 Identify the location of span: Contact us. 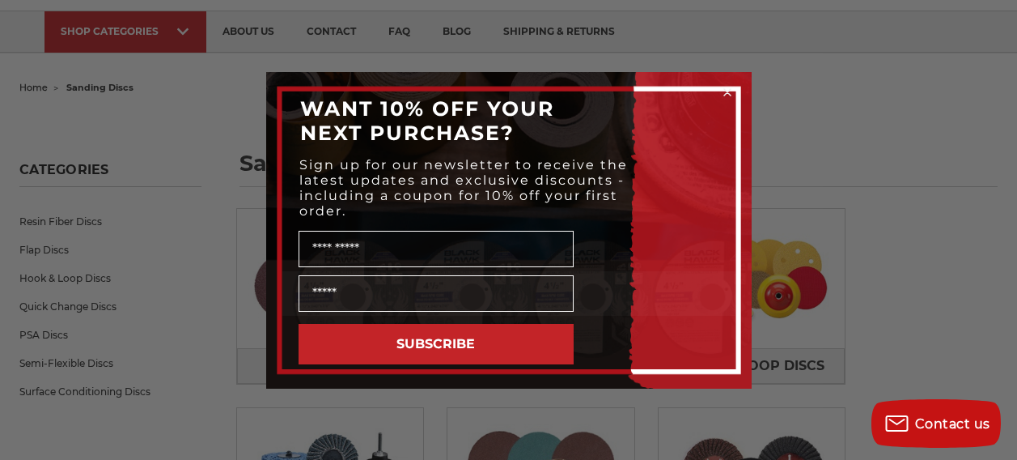
(952, 423).